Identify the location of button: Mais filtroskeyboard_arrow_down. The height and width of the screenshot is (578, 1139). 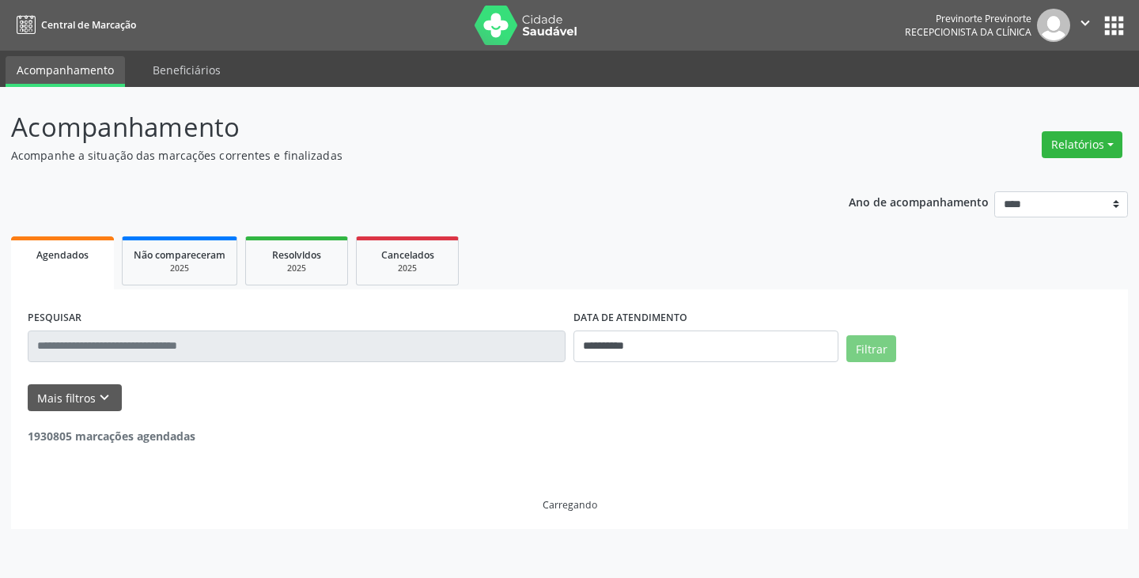
(74, 398).